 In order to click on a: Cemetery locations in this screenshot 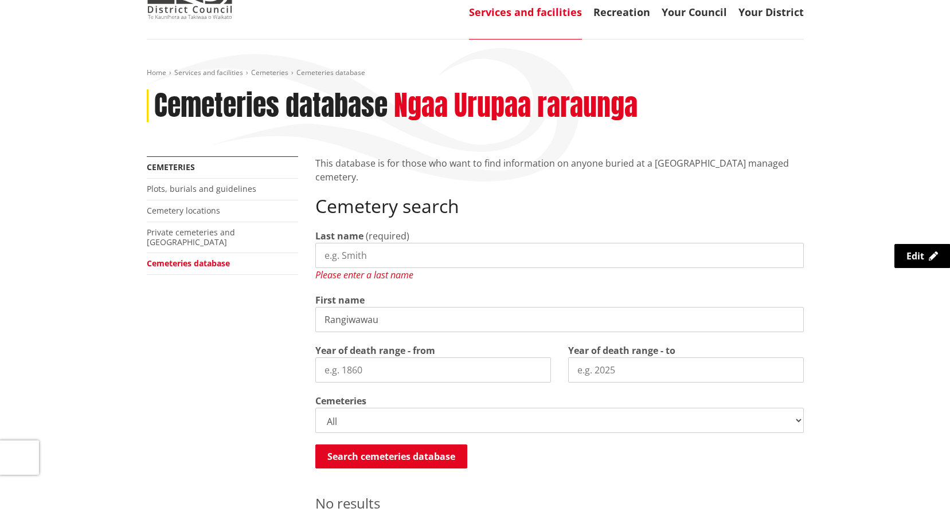, I will do `click(183, 210)`.